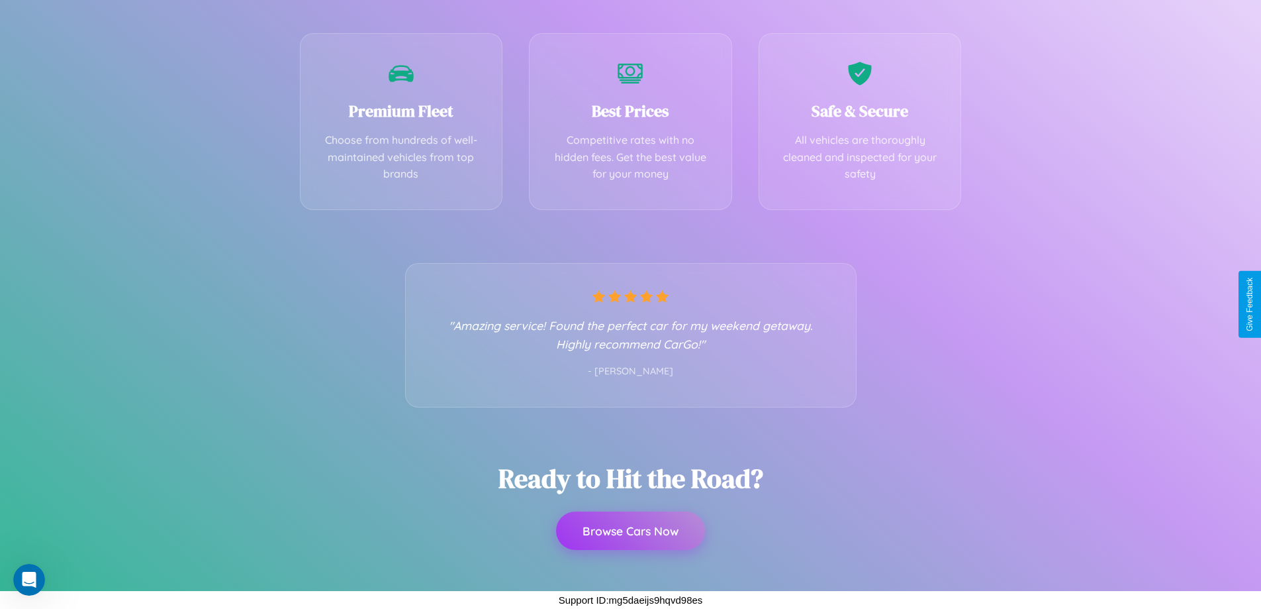 The image size is (1261, 609). Describe the element at coordinates (631, 334) in the screenshot. I see `p: "Amazing service! Found the perfect car for my weekend getaway. Highly recommend CarGo!"` at that location.